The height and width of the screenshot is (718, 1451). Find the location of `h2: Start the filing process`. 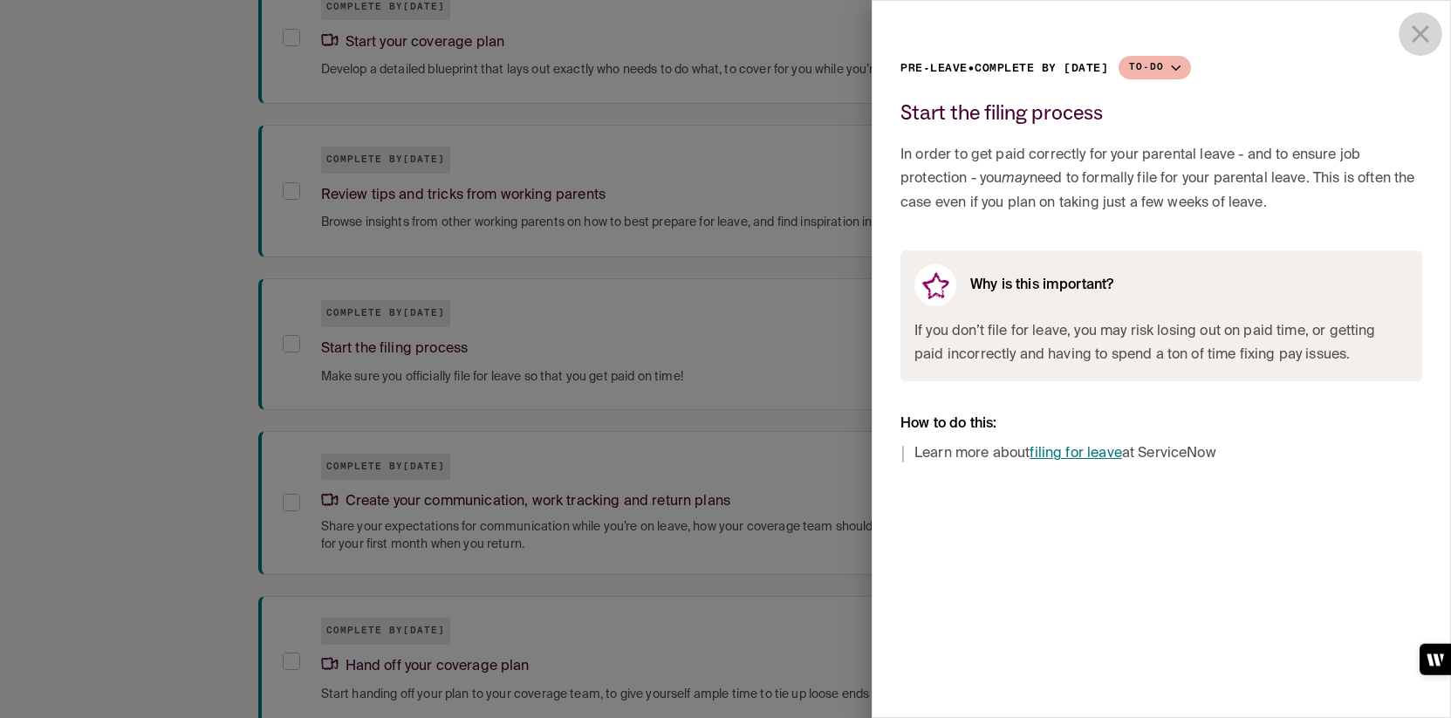

h2: Start the filing process is located at coordinates (1001, 112).